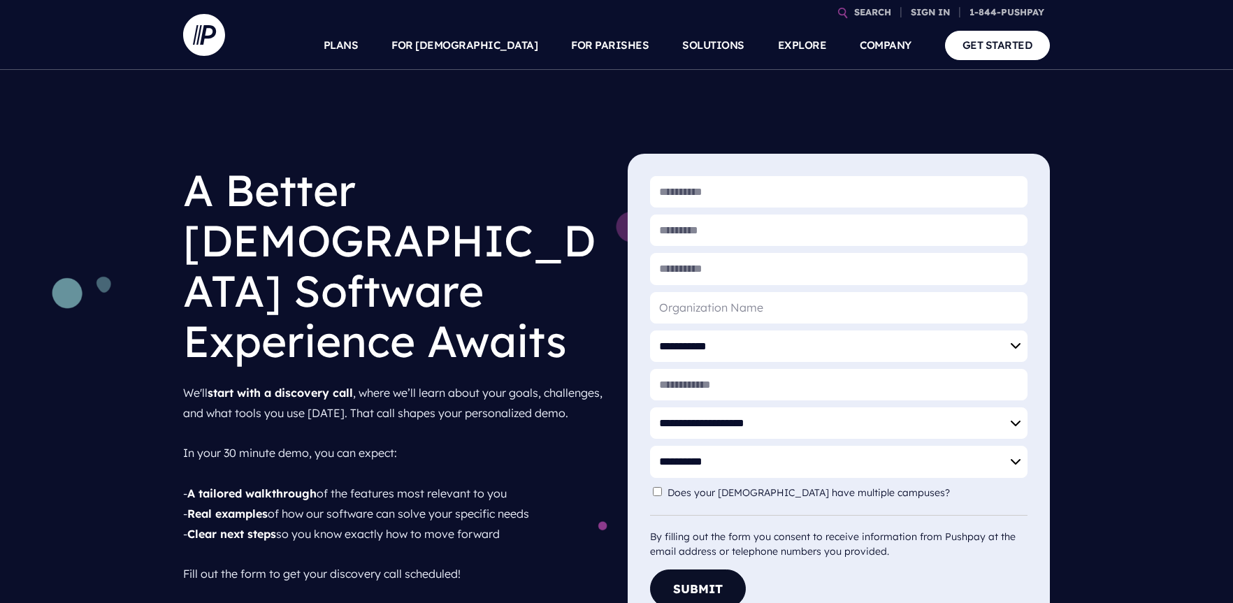 This screenshot has width=1233, height=603. I want to click on div: By filling out the form you consent to receive information from Pushpay at the email address or t..., so click(839, 537).